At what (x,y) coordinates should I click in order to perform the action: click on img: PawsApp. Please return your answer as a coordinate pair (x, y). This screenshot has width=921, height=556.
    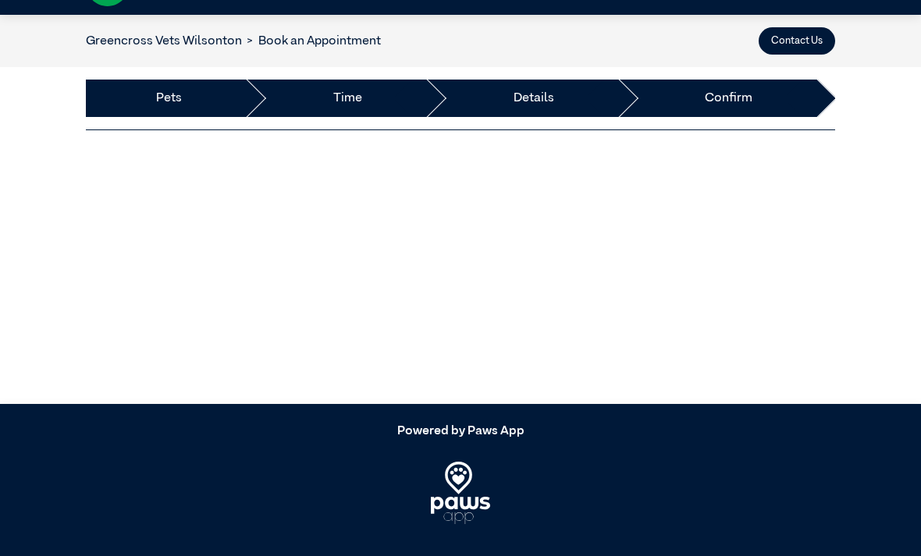
    Looking at the image, I should click on (460, 493).